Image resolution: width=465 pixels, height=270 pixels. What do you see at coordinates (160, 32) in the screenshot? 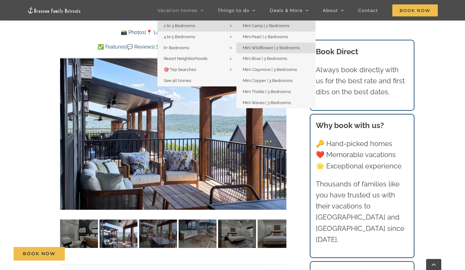
I see `a: 📍 Location` at bounding box center [160, 32].